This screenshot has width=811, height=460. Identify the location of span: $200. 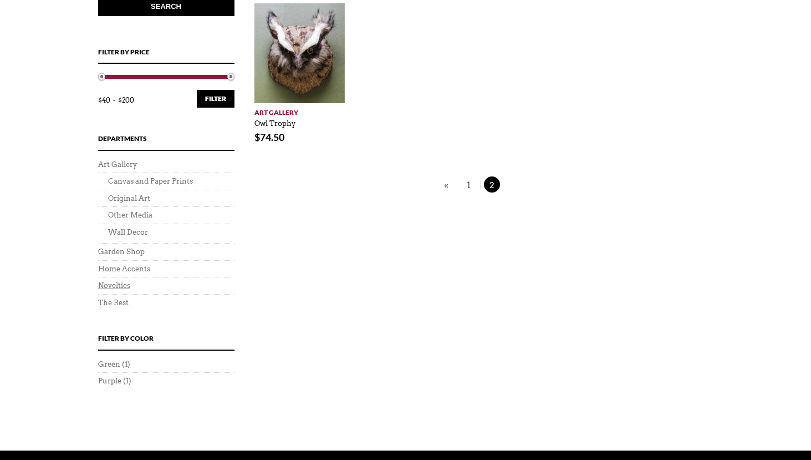
(126, 100).